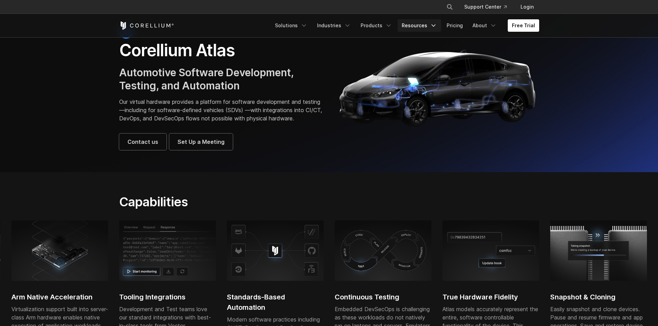 Image resolution: width=658 pixels, height=326 pixels. Describe the element at coordinates (438, 87) in the screenshot. I see `img: Corellium_Hero_Atlas_Header` at that location.